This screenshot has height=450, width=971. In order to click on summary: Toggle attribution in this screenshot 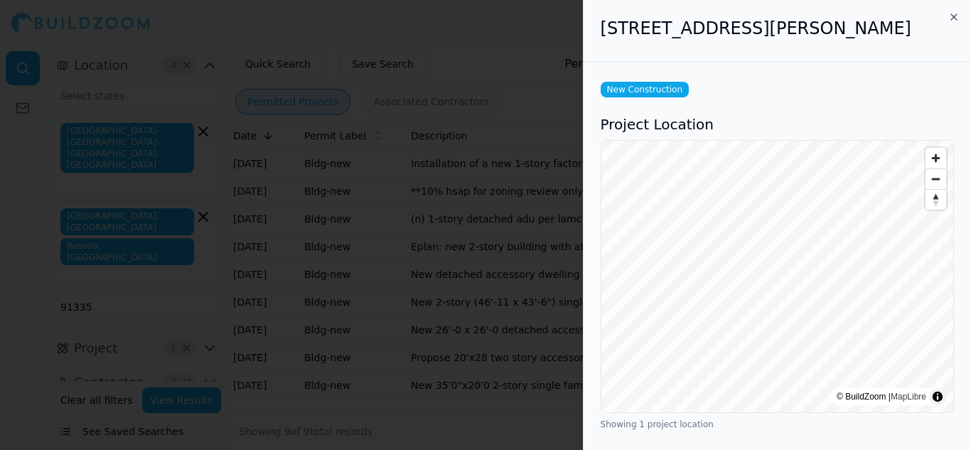, I will do `click(937, 397)`.